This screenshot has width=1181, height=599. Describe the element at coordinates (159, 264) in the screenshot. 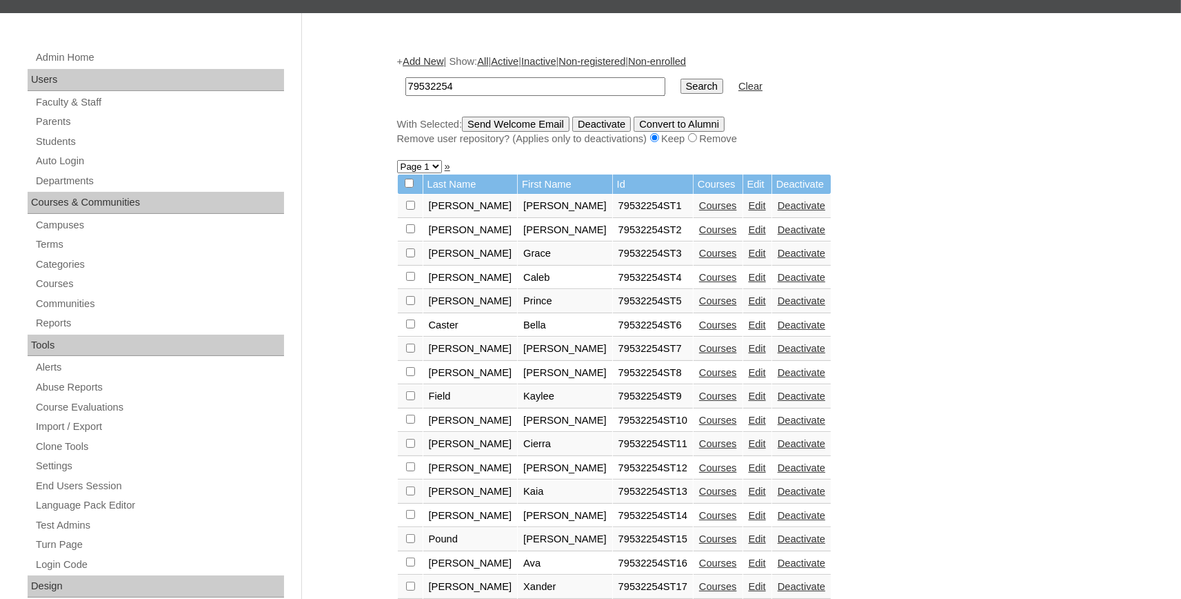

I see `a: Categories` at that location.